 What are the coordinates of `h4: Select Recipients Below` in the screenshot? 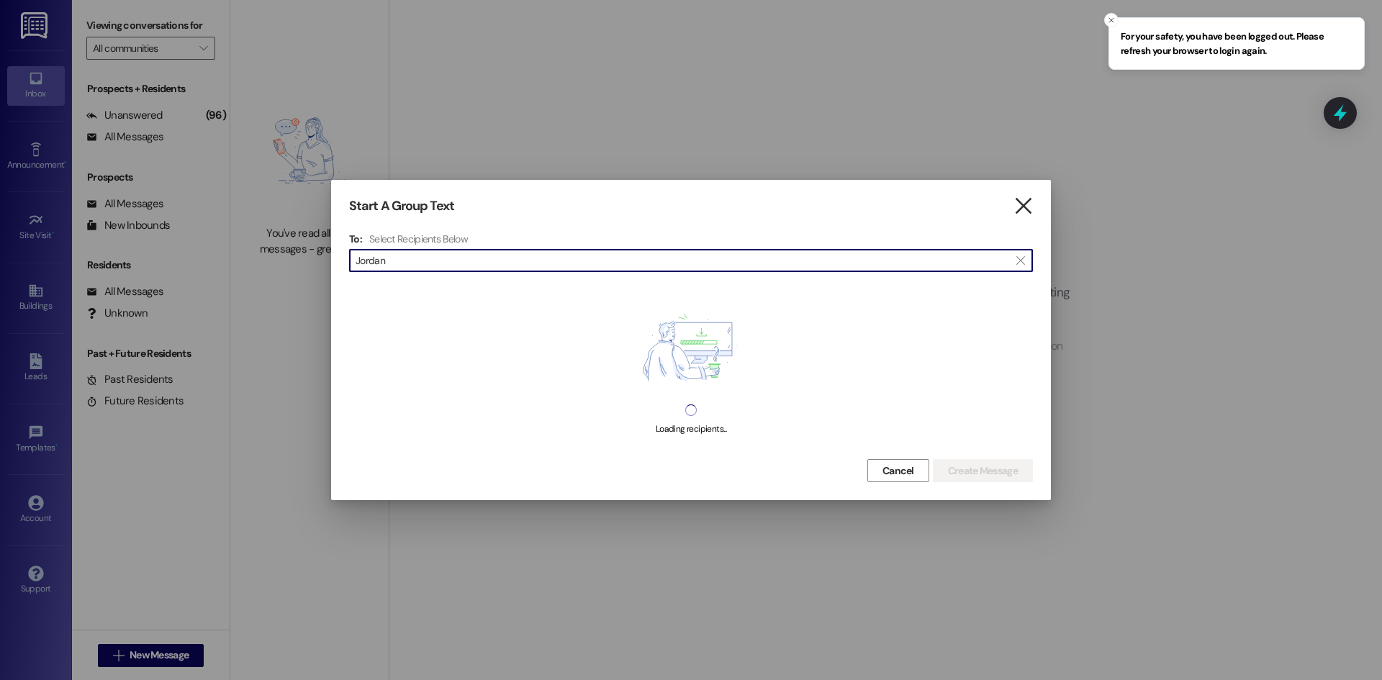 It's located at (418, 239).